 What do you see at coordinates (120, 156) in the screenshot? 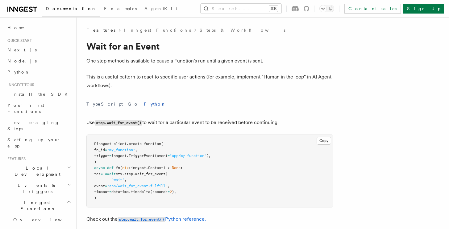
I see `span: inngest.` at bounding box center [120, 156].